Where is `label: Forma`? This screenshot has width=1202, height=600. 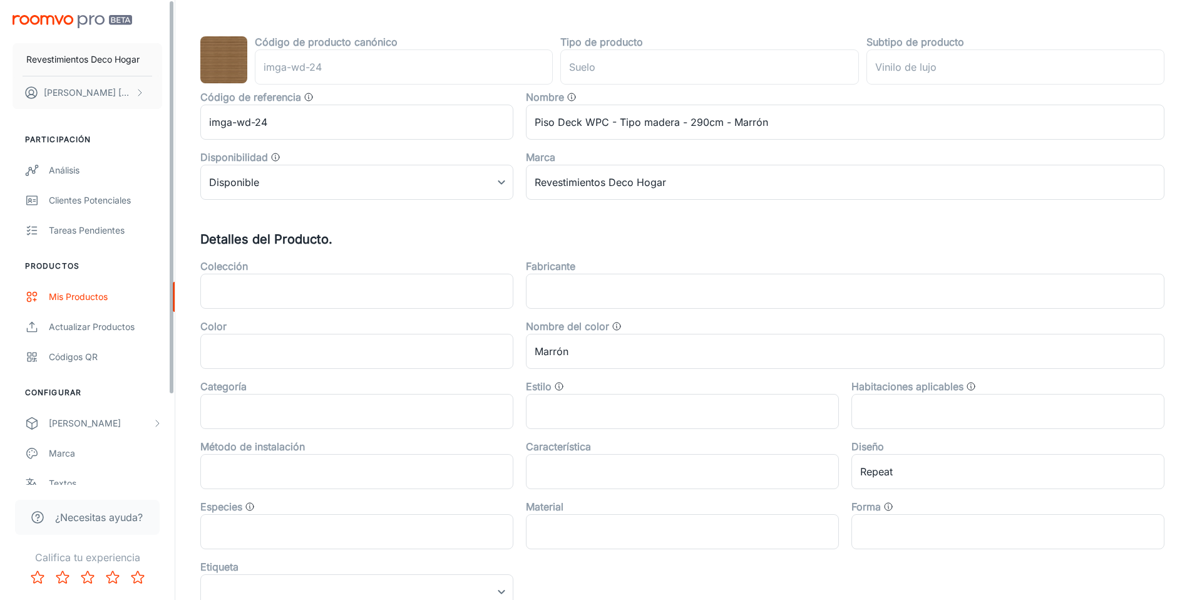 label: Forma is located at coordinates (866, 506).